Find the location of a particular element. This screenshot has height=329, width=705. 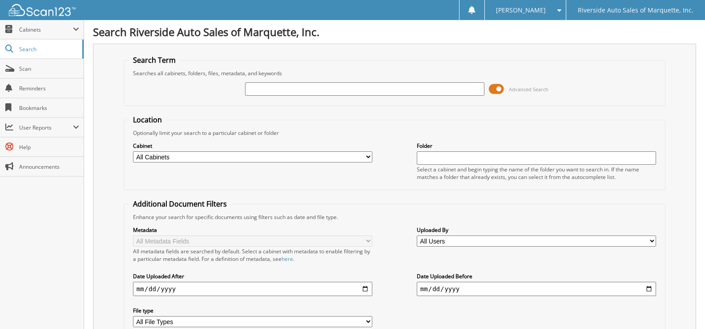

label: Date Uploaded After is located at coordinates (253, 276).